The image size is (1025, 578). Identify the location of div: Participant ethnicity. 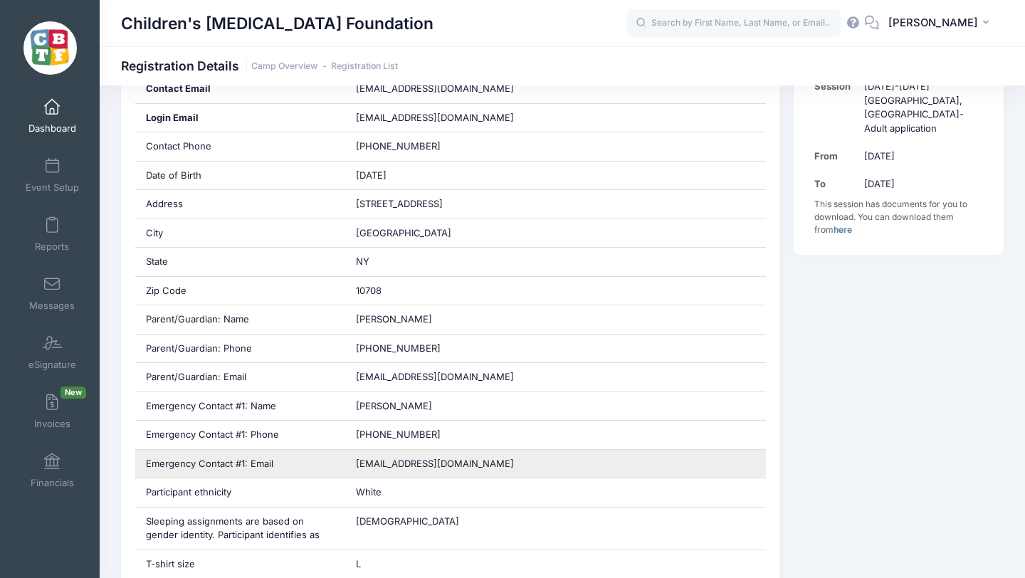
(240, 492).